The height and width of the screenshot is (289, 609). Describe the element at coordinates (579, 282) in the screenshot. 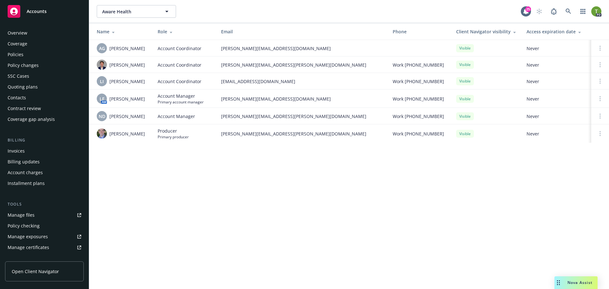

I see `span: Nova Assist` at that location.